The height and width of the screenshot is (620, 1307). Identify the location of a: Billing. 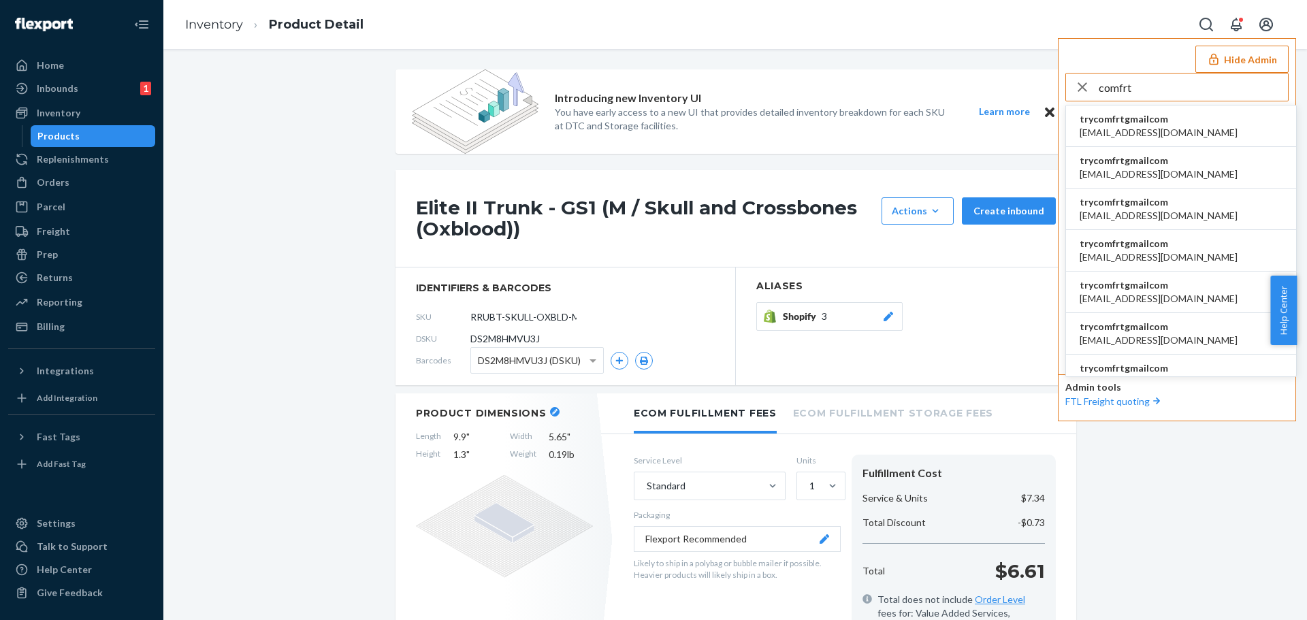
(82, 327).